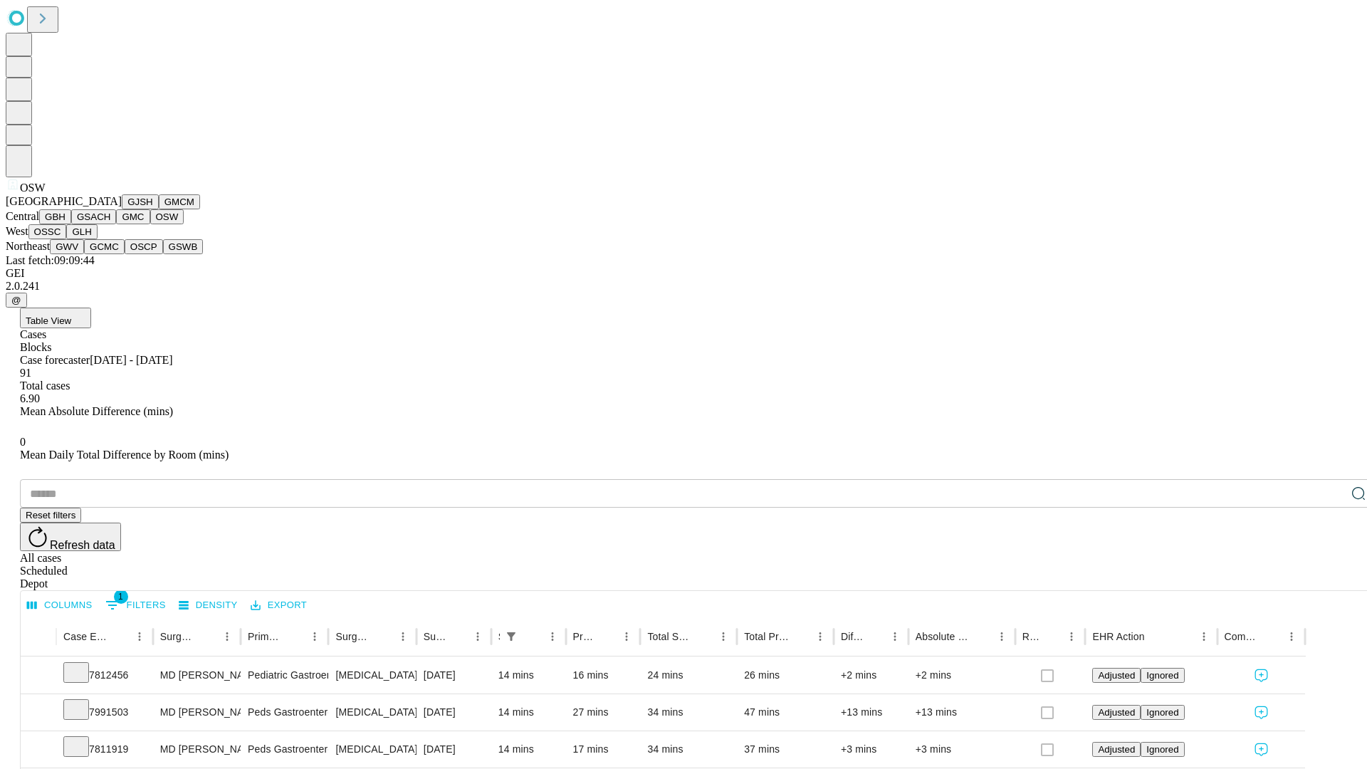 This screenshot has height=769, width=1367. I want to click on span: Mean Absolute Difference (mins), so click(96, 411).